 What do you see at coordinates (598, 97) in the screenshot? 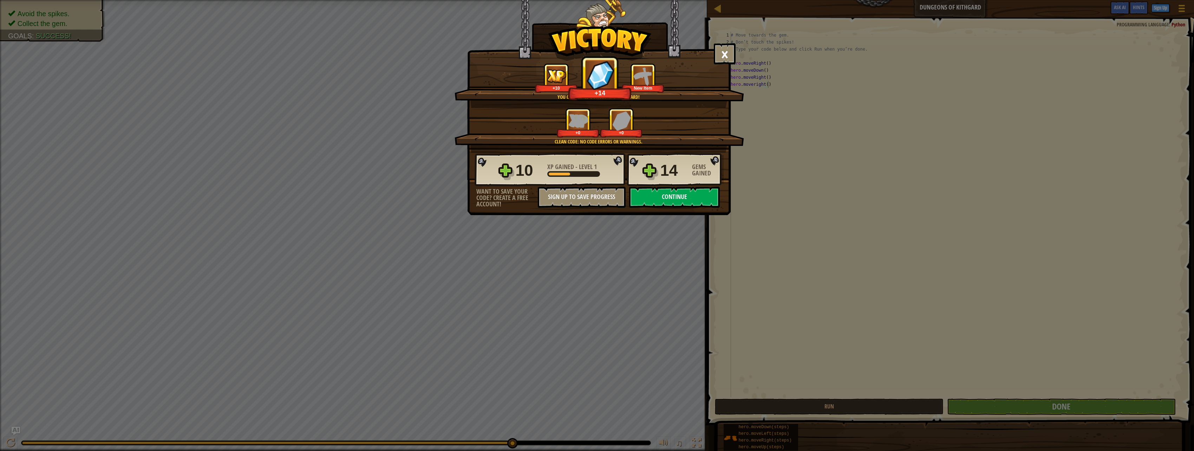
I see `div: You completed Dungeons of Kithgard!` at bounding box center [598, 97].